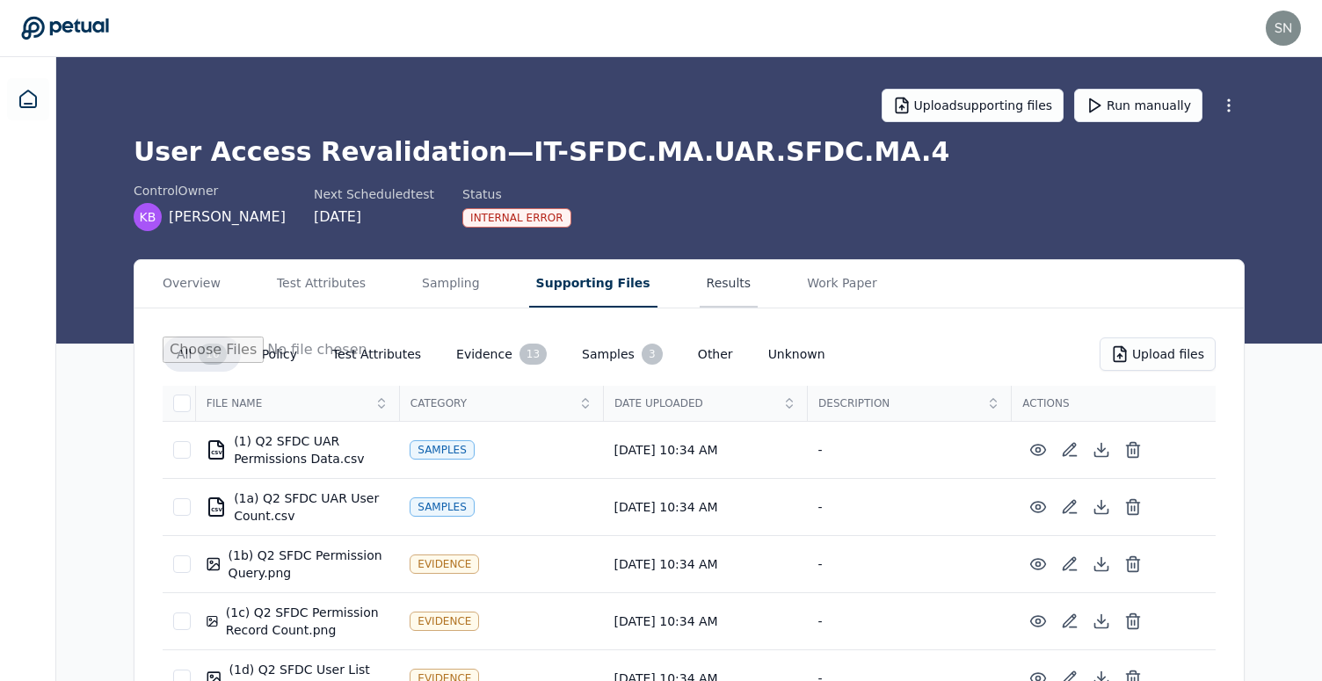  What do you see at coordinates (1113, 403) in the screenshot?
I see `span: Actions` at bounding box center [1113, 403].